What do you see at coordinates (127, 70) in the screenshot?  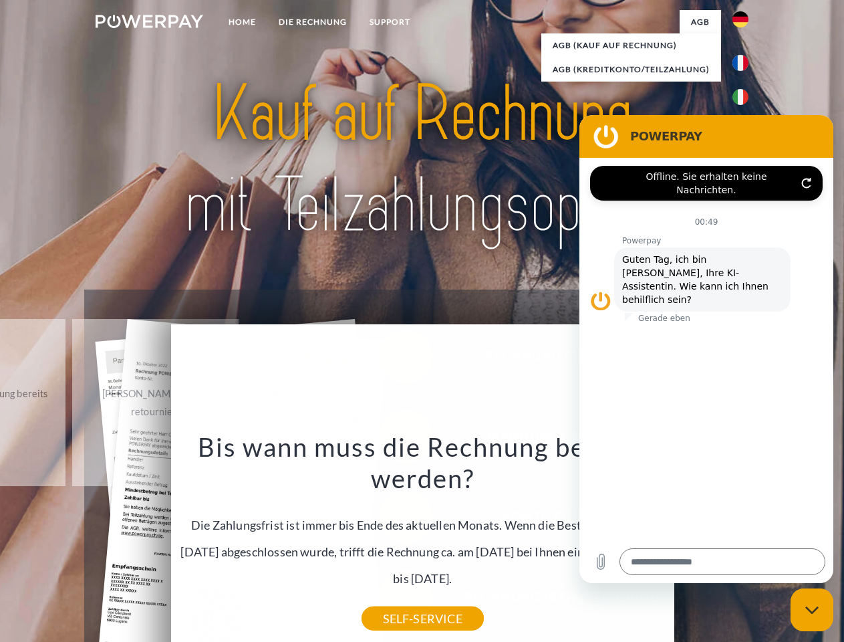 I see `p: Dieser Chat wird mit einem Cloudservice aufgezeichnet und unterliegt den Bedingungen der .` at bounding box center [127, 70].